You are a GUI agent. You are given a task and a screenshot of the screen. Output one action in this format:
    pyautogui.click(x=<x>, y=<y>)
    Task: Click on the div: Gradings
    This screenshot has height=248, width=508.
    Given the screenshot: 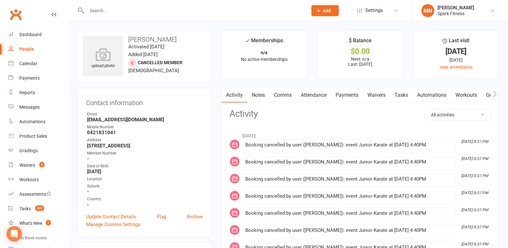 What is the action you would take?
    pyautogui.click(x=28, y=150)
    